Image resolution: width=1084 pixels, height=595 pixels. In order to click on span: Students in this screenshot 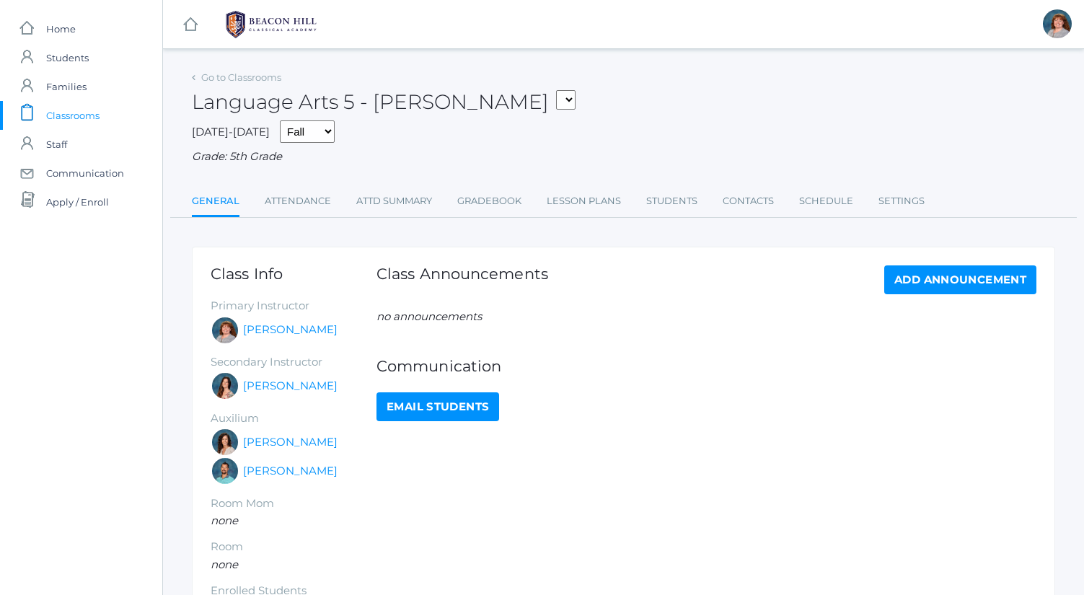, I will do `click(67, 58)`.